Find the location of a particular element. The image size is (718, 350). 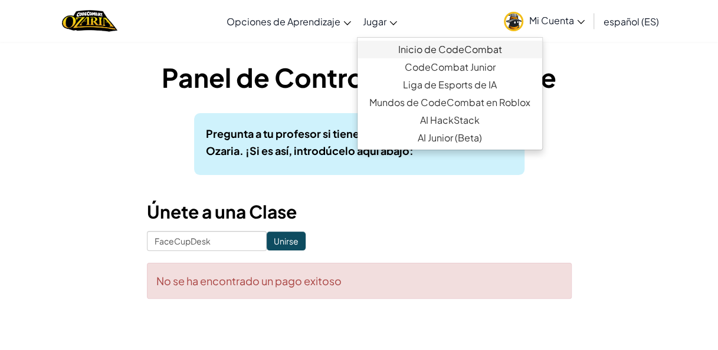

a: Mi Cuenta is located at coordinates (544, 21).